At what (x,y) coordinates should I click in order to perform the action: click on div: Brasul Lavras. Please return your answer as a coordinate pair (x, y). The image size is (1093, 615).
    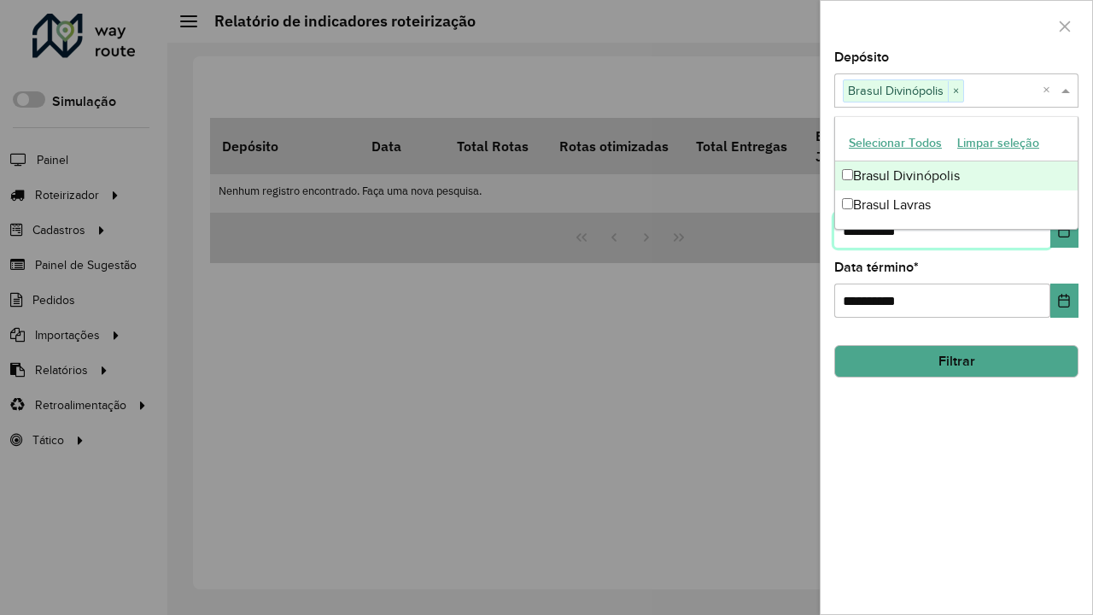
    Looking at the image, I should click on (956, 205).